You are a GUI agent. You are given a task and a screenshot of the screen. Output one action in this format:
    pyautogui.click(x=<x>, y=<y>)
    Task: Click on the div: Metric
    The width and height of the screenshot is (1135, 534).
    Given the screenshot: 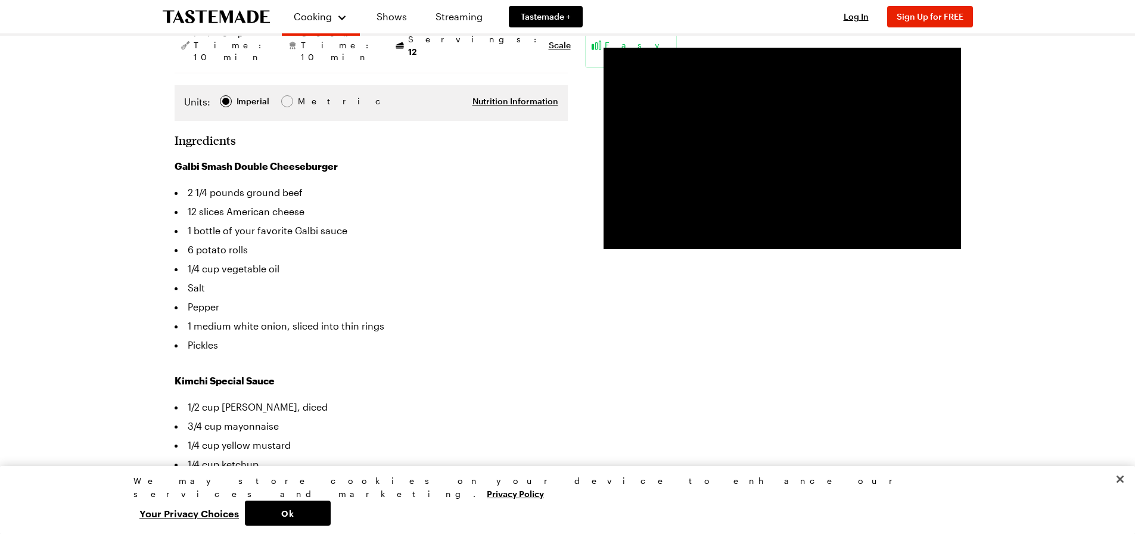 What is the action you would take?
    pyautogui.click(x=310, y=101)
    